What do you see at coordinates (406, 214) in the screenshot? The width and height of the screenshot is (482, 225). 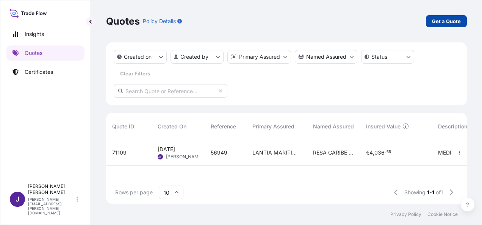 I see `a: Privacy Policy` at bounding box center [406, 214].